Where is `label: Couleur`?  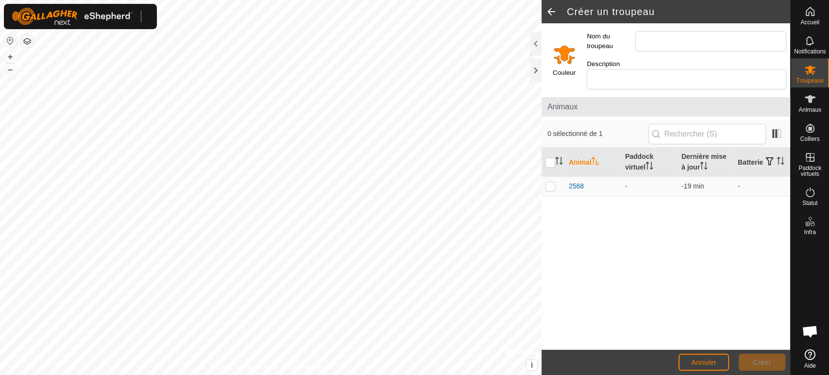 label: Couleur is located at coordinates (564, 73).